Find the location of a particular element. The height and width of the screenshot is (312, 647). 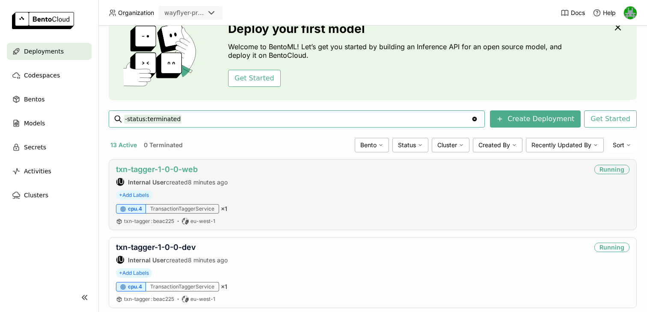

a: Bentos is located at coordinates (49, 99).